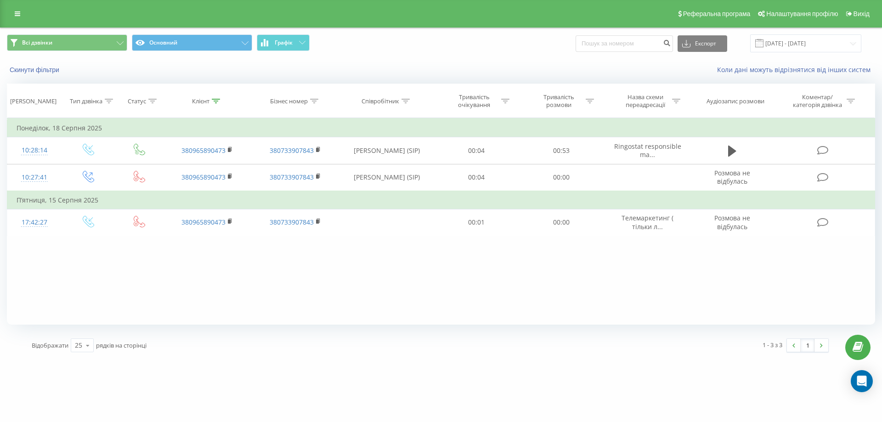 The height and width of the screenshot is (422, 882). I want to click on button: Всі дзвінки, so click(67, 43).